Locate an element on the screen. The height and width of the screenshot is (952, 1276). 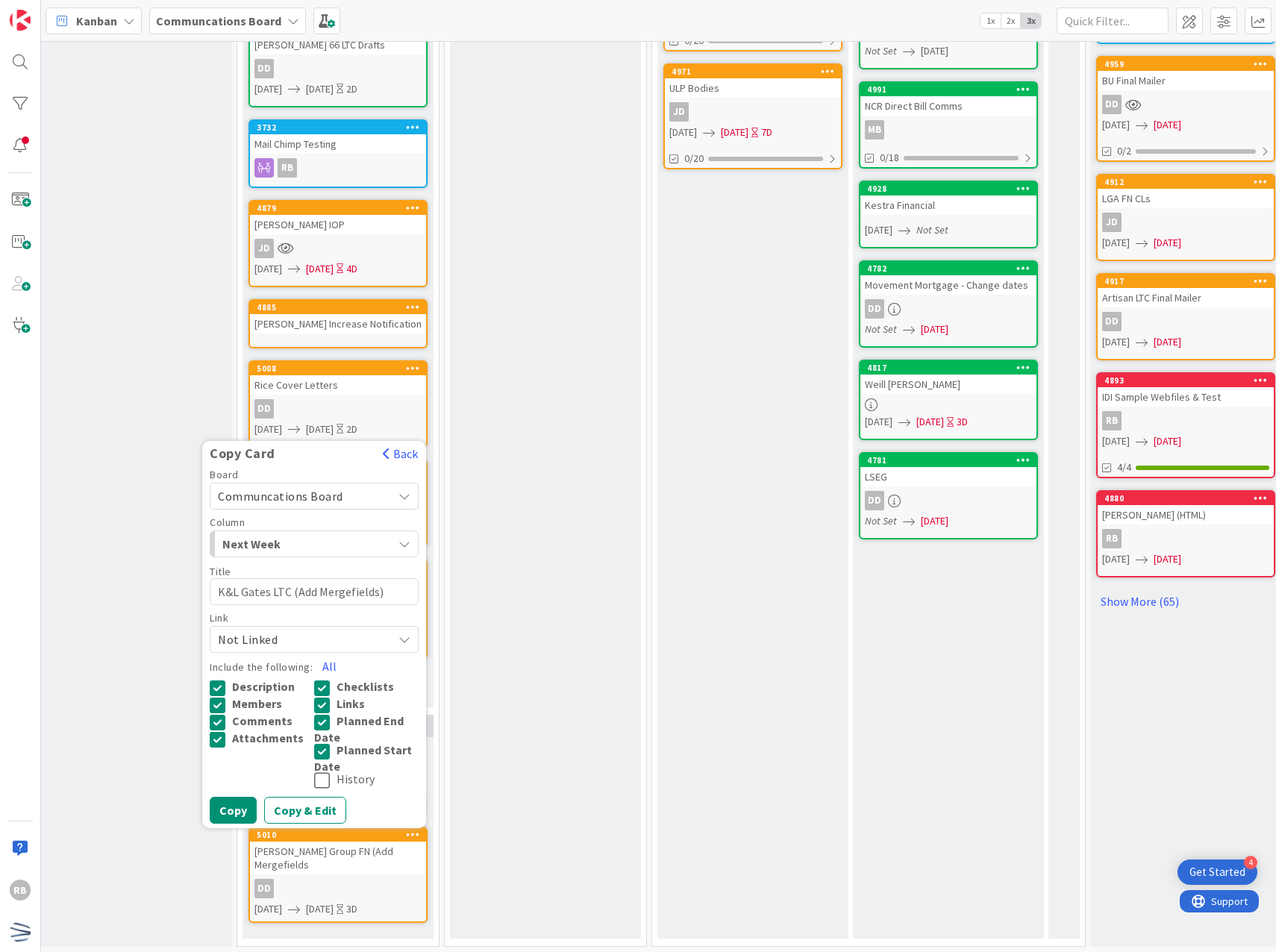
button: History is located at coordinates (366, 781).